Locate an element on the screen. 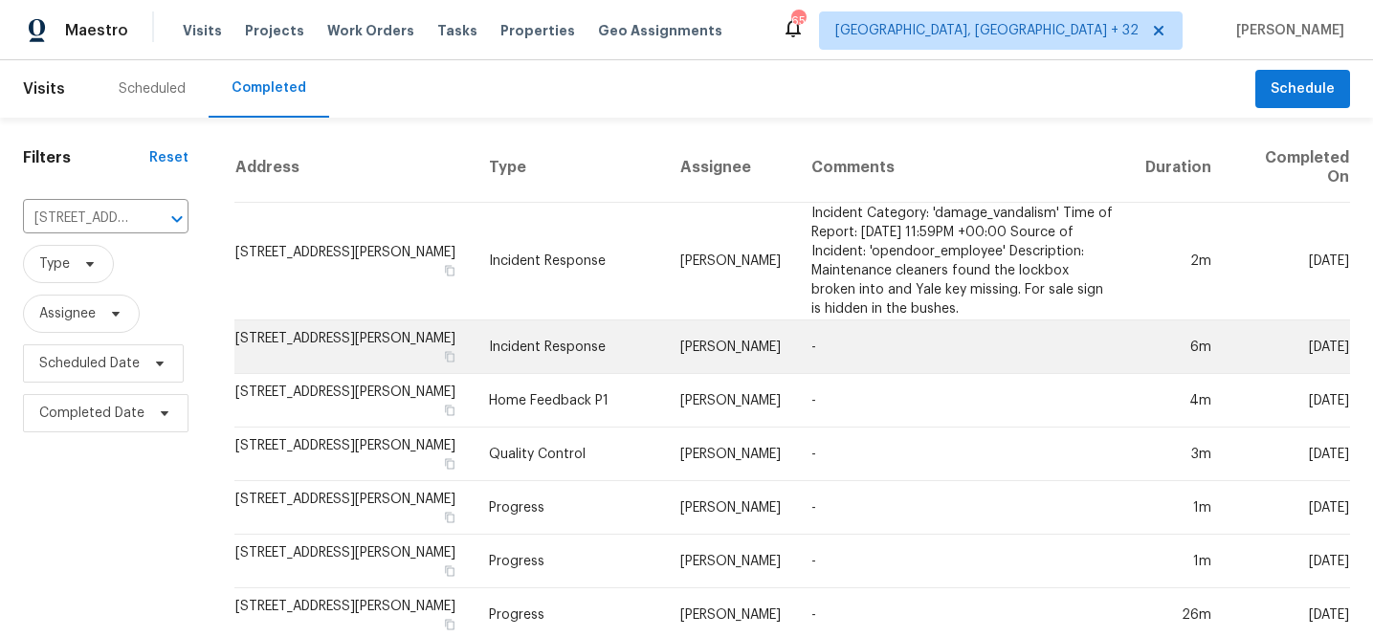 Image resolution: width=1373 pixels, height=637 pixels. h1: Filters is located at coordinates (86, 158).